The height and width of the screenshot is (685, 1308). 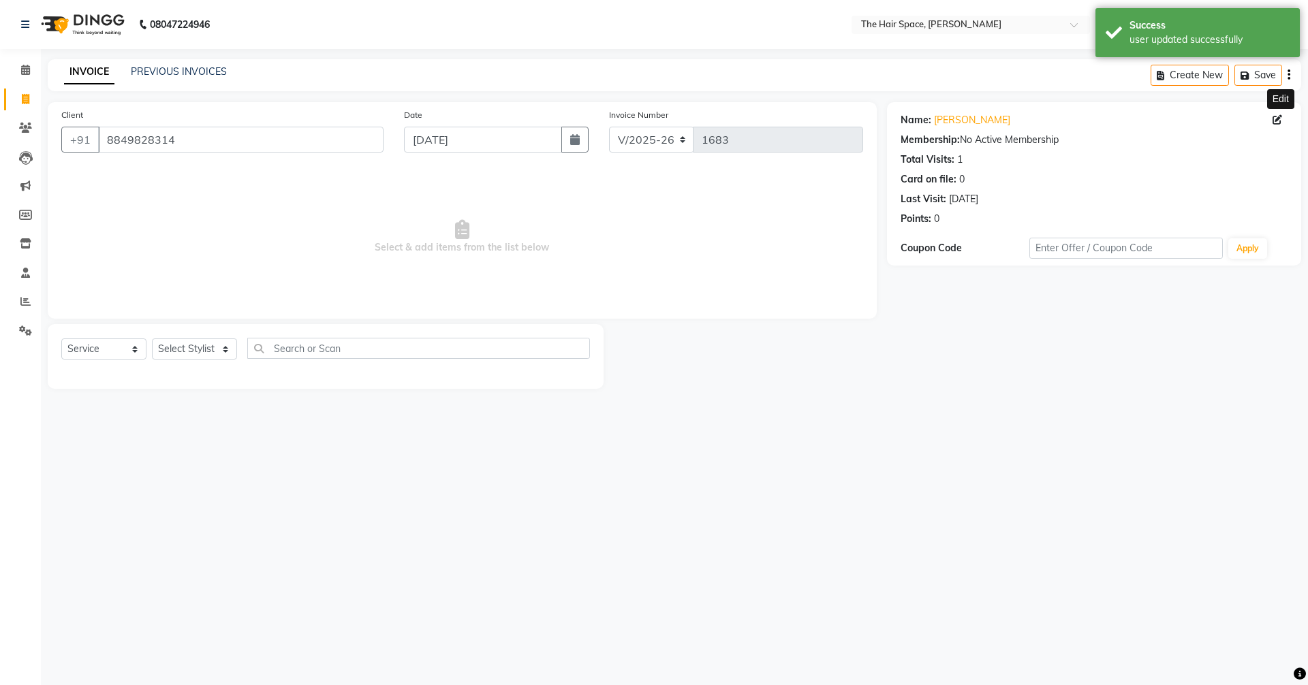 I want to click on div: Success, so click(x=1209, y=25).